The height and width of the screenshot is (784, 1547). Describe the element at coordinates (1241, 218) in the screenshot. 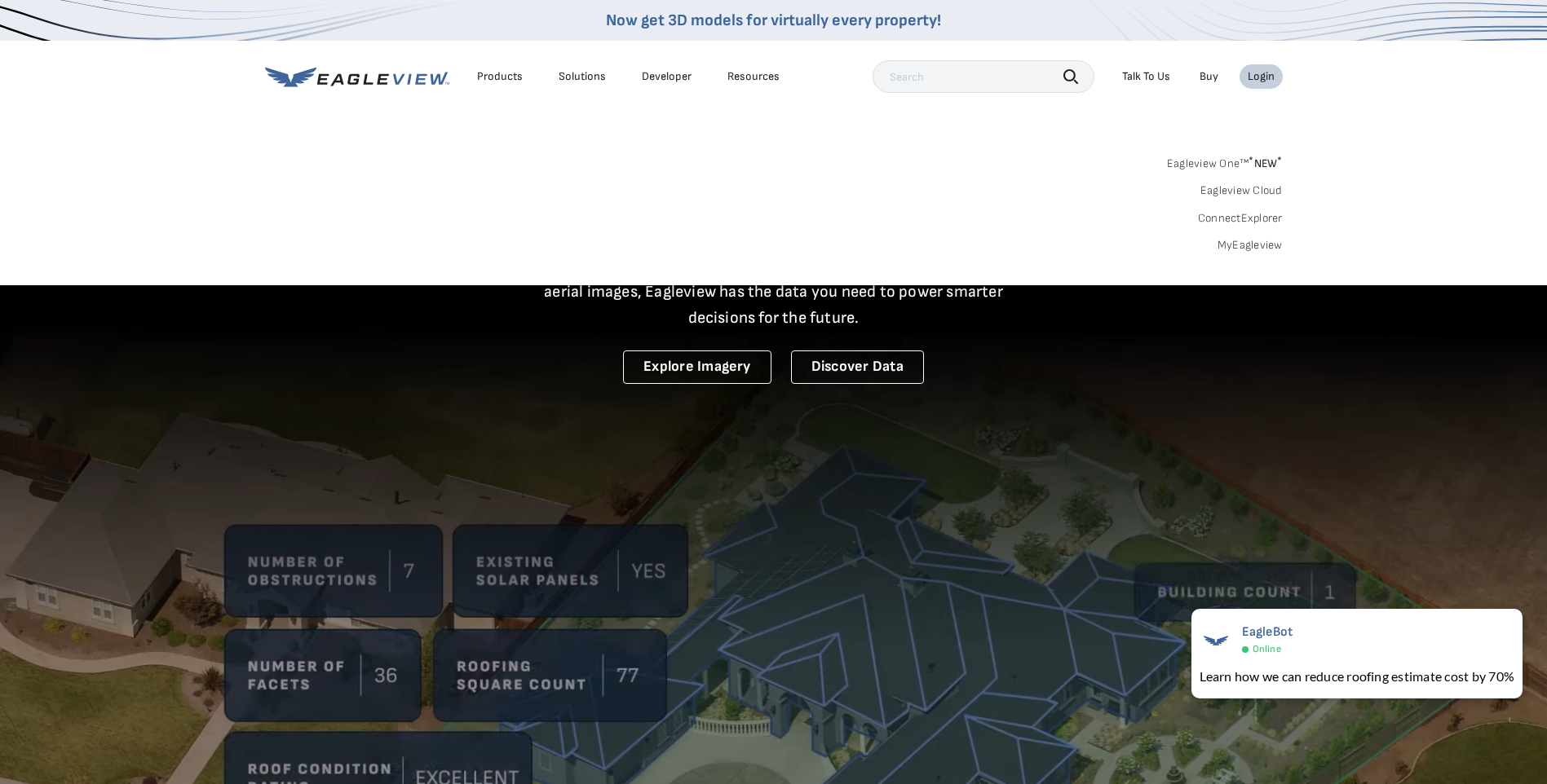

I see `a: ConnectExplorer` at that location.